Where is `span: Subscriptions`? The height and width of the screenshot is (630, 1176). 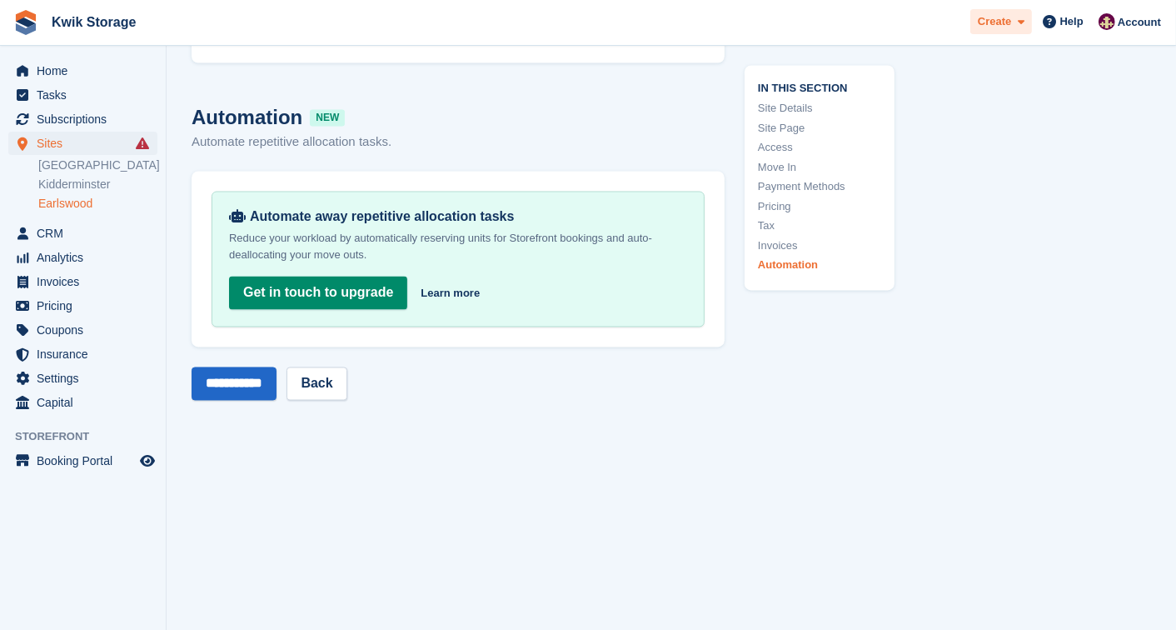
span: Subscriptions is located at coordinates (87, 119).